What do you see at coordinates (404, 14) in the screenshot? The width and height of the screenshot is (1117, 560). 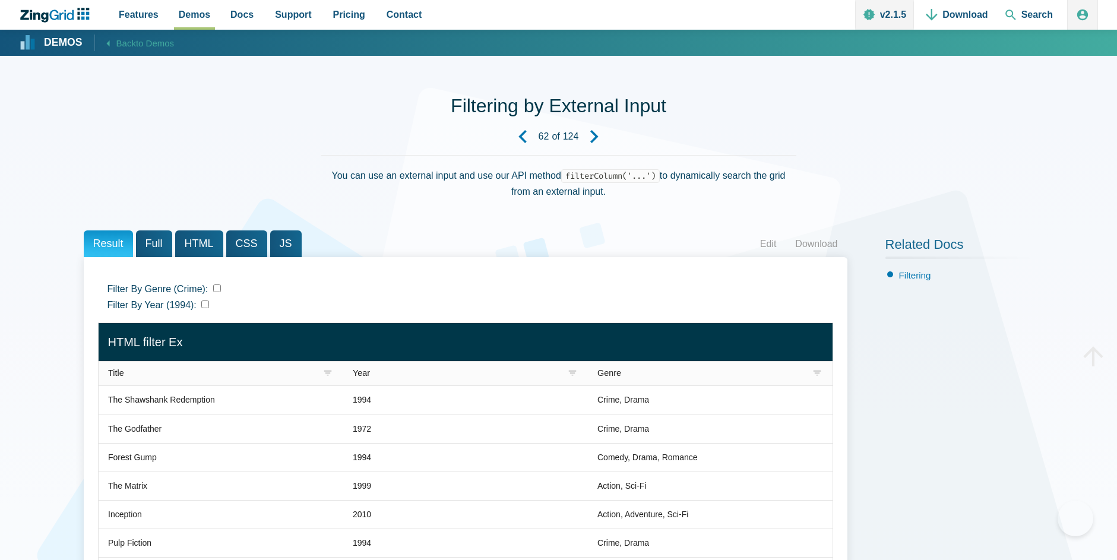 I see `span: Contact` at bounding box center [404, 14].